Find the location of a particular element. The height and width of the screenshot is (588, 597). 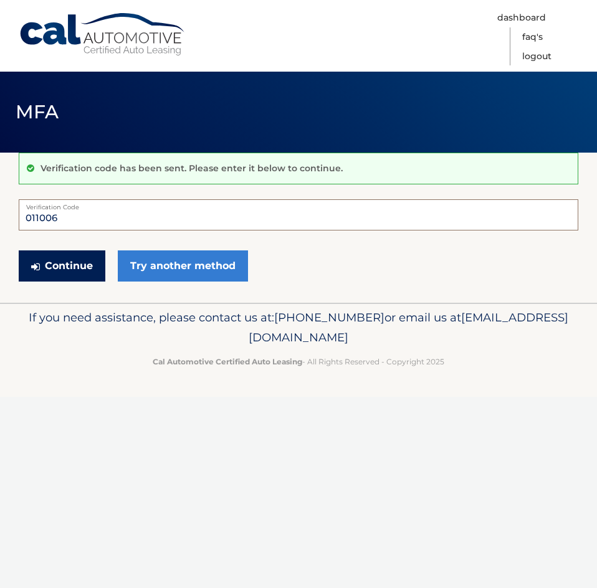

label: Verification Code is located at coordinates (299, 204).